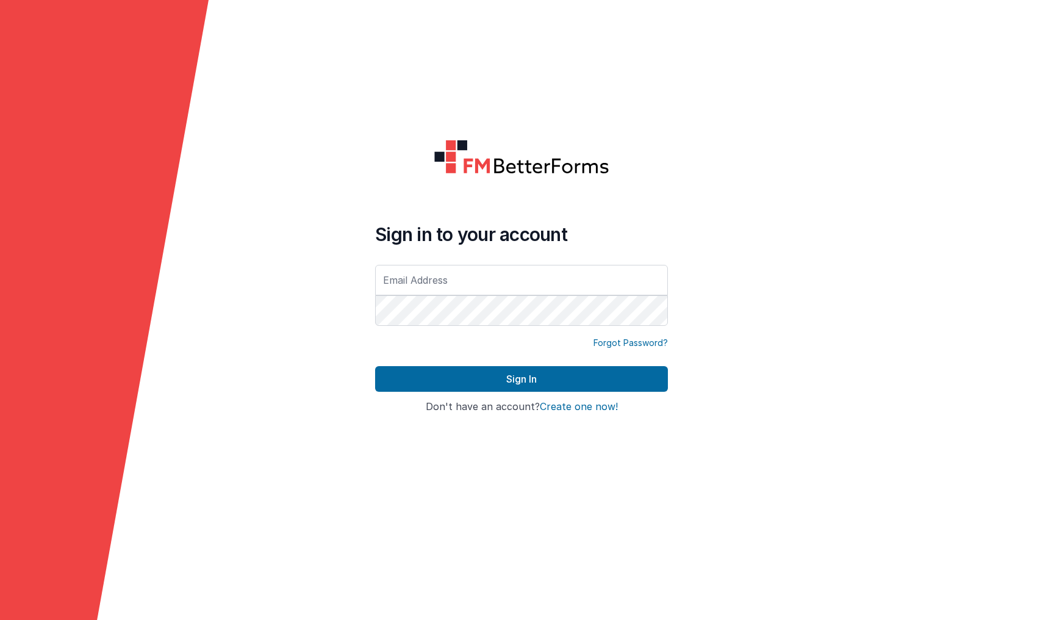 The height and width of the screenshot is (620, 1043). What do you see at coordinates (631, 343) in the screenshot?
I see `a: Forgot Password?` at bounding box center [631, 343].